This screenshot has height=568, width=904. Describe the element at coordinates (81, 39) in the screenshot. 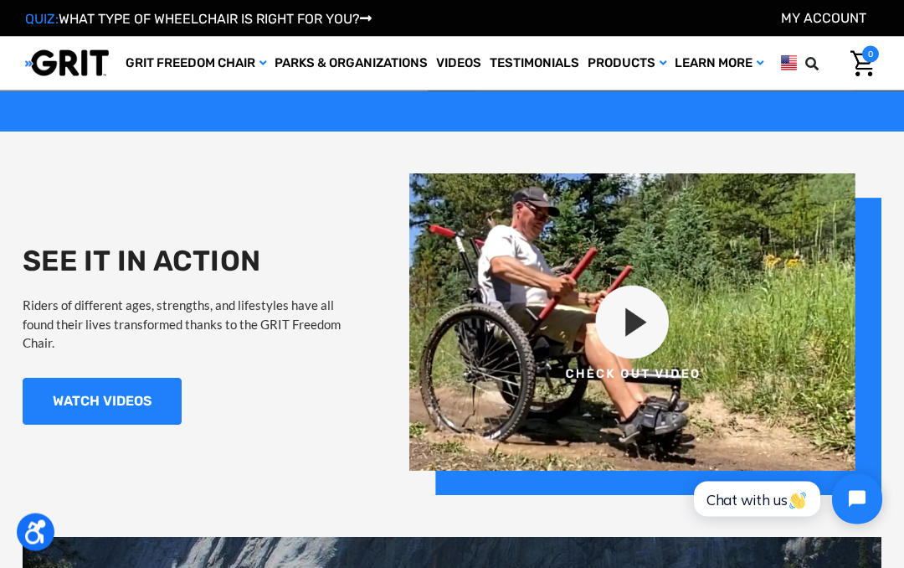

I see `span: Chat with us` at that location.